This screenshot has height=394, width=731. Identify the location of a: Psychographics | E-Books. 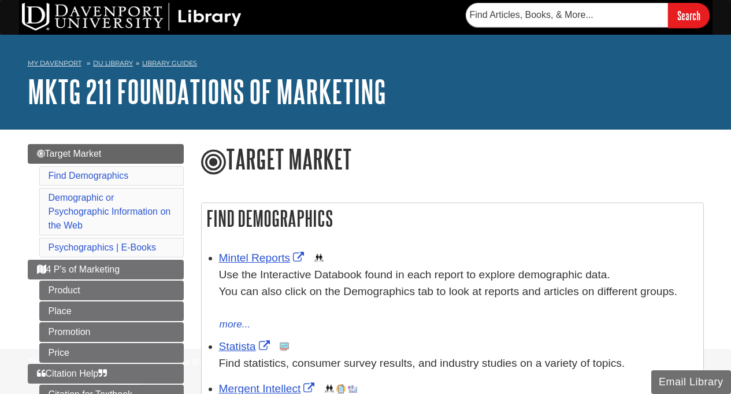
(102, 247).